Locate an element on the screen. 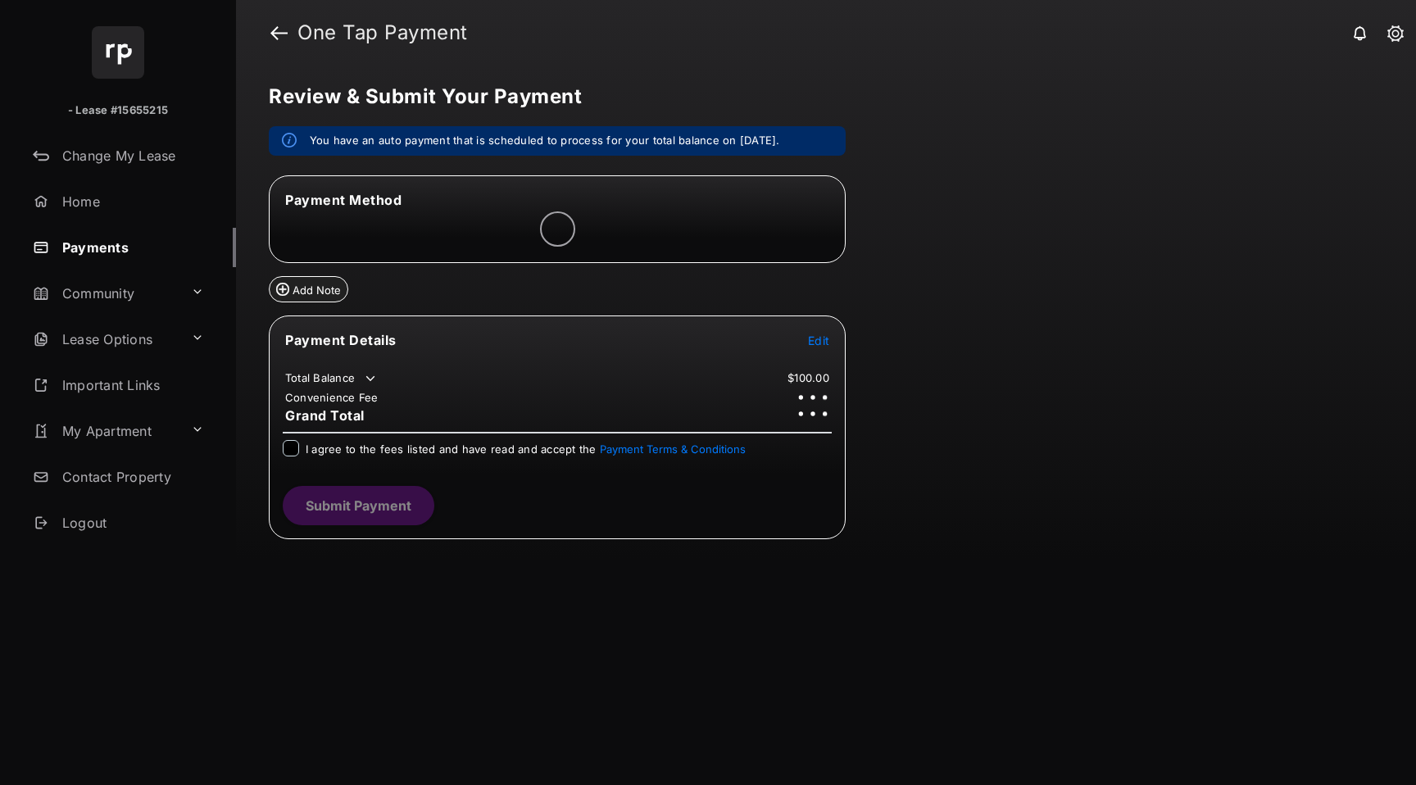 This screenshot has height=785, width=1416. span: Grand Total is located at coordinates (324, 415).